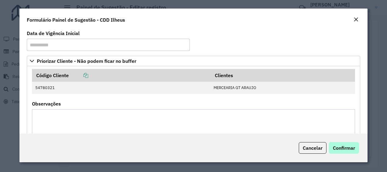  Describe the element at coordinates (86, 61) in the screenshot. I see `span: Priorizar Cliente - Não podem ficar no buffer` at that location.